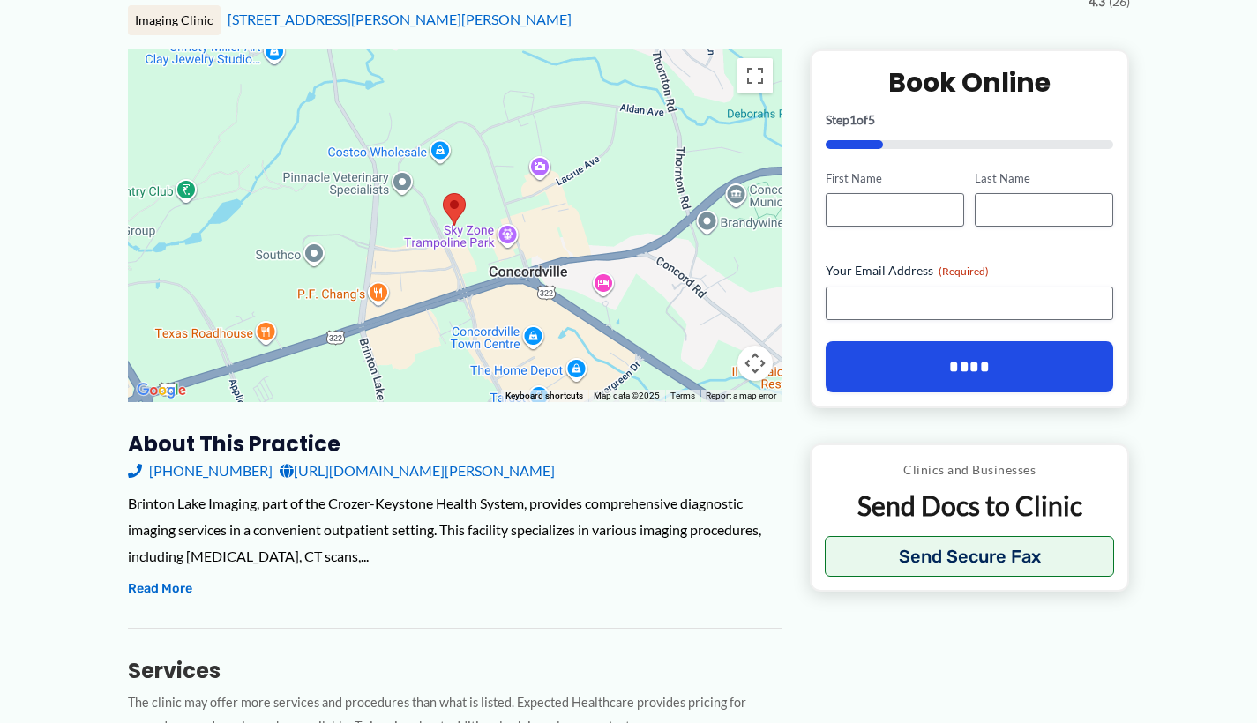 The height and width of the screenshot is (723, 1257). I want to click on h3: Services, so click(454, 670).